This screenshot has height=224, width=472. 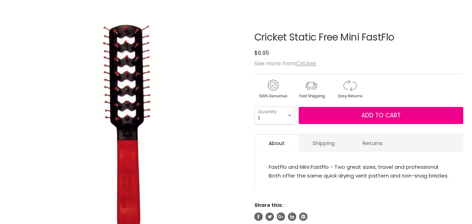 What do you see at coordinates (372, 143) in the screenshot?
I see `a: Returns` at bounding box center [372, 143].